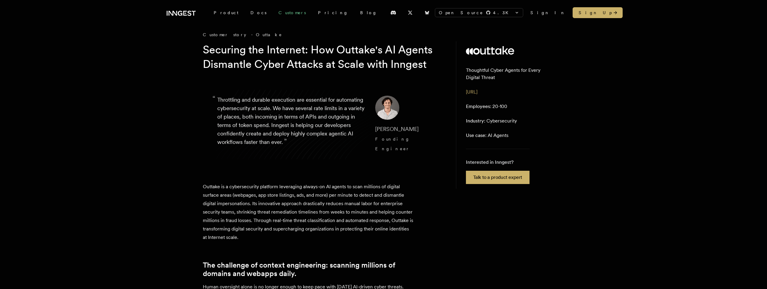 The height and width of the screenshot is (289, 767). Describe the element at coordinates (427, 13) in the screenshot. I see `a: Bluesky` at that location.